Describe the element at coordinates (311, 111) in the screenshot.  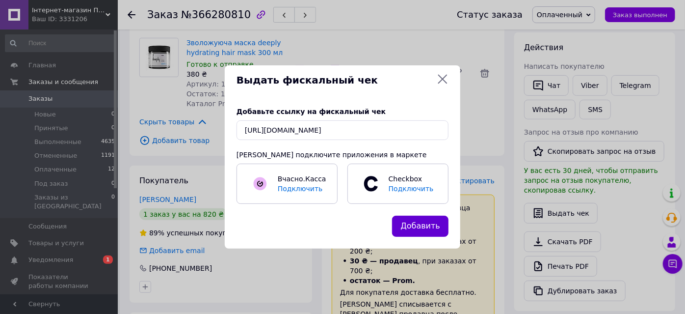
I see `span: Добавьте ссылку на фискальный чек` at that location.